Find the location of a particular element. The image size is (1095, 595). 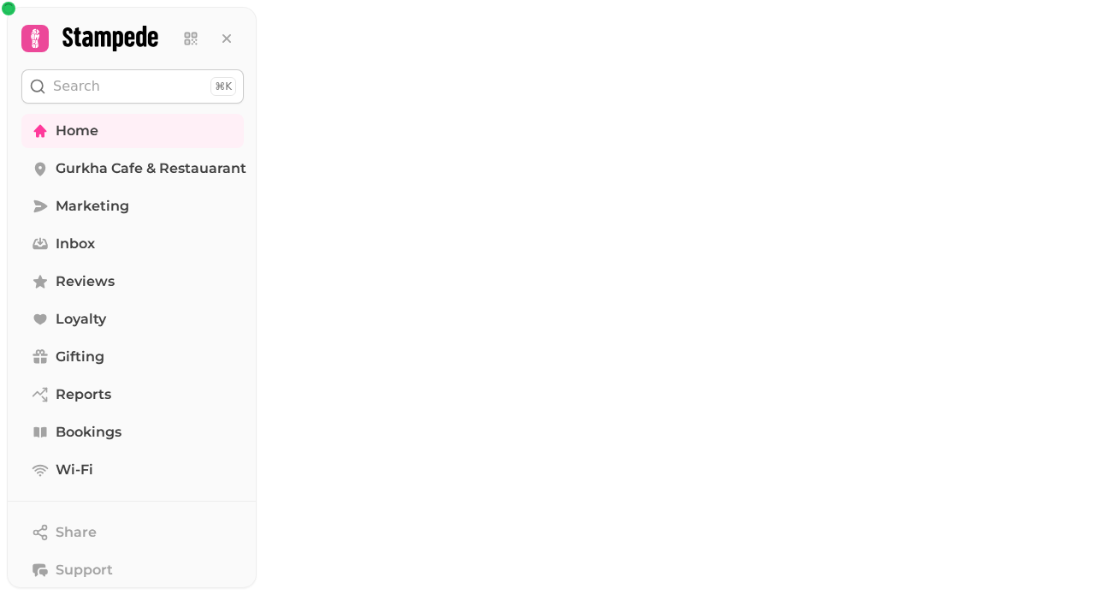

button: Support is located at coordinates (133, 570).